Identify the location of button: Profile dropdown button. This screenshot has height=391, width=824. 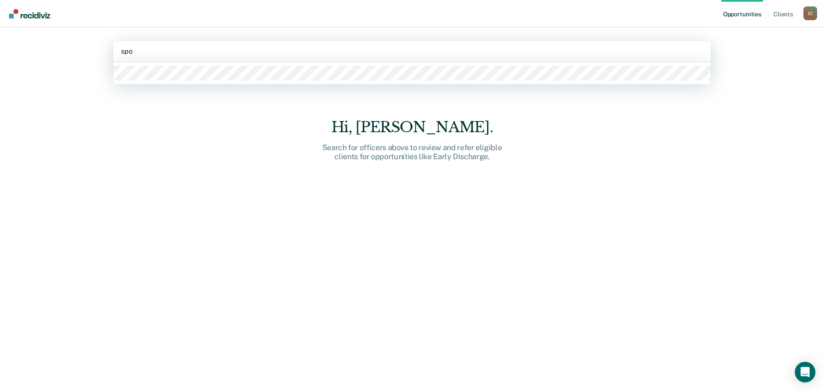
(810, 13).